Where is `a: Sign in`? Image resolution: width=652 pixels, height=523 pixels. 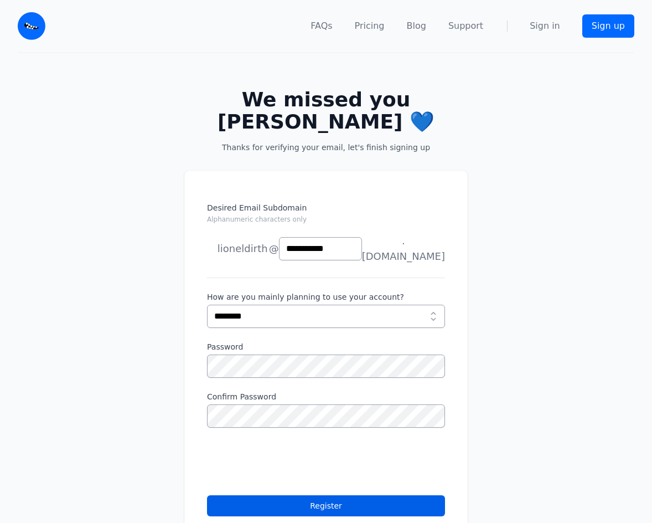
a: Sign in is located at coordinates (545, 26).